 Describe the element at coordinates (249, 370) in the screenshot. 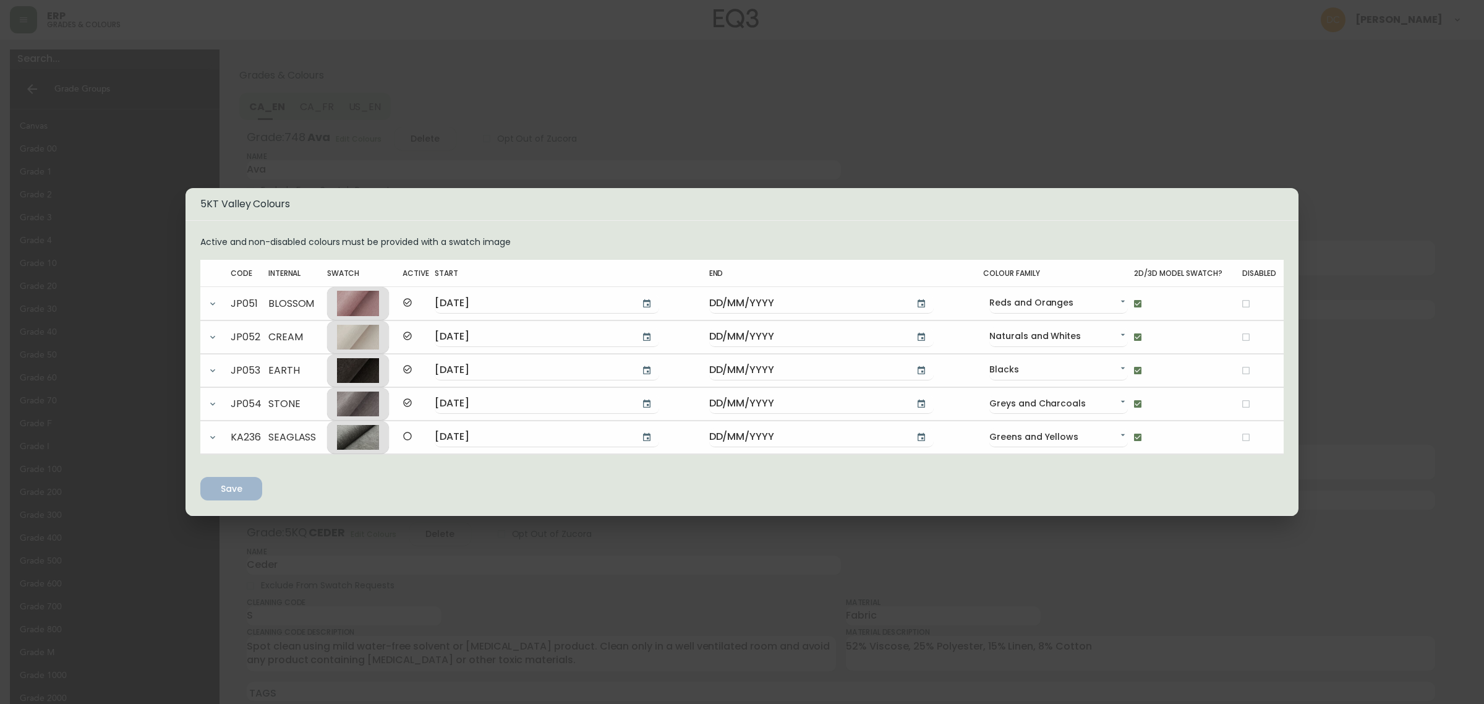

I see `td: JP053` at that location.